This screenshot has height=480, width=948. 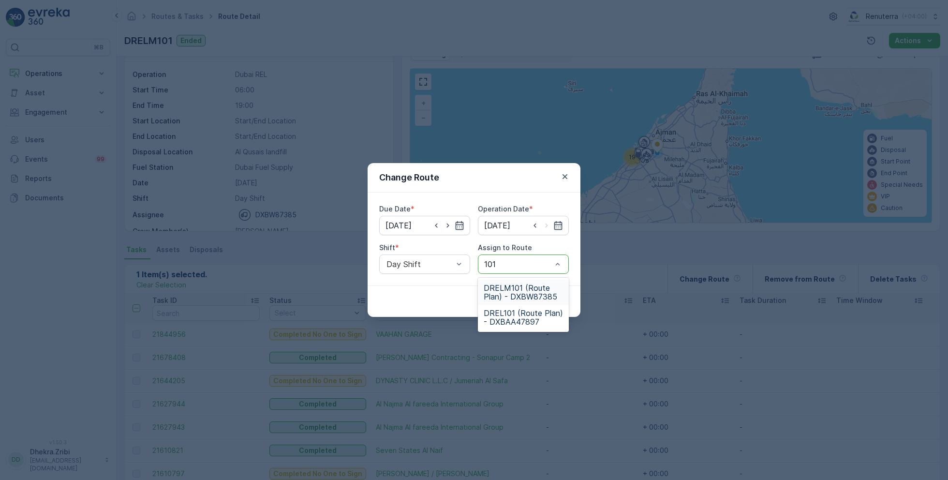 What do you see at coordinates (409, 178) in the screenshot?
I see `p: Change Route` at bounding box center [409, 178].